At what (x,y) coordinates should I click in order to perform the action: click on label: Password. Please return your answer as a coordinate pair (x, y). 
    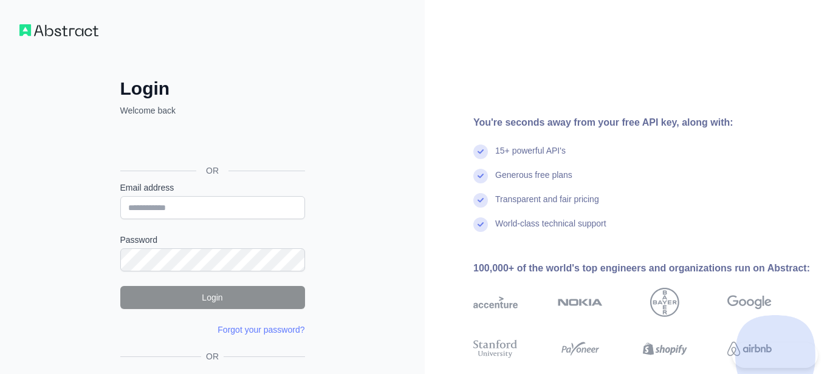
    Looking at the image, I should click on (213, 240).